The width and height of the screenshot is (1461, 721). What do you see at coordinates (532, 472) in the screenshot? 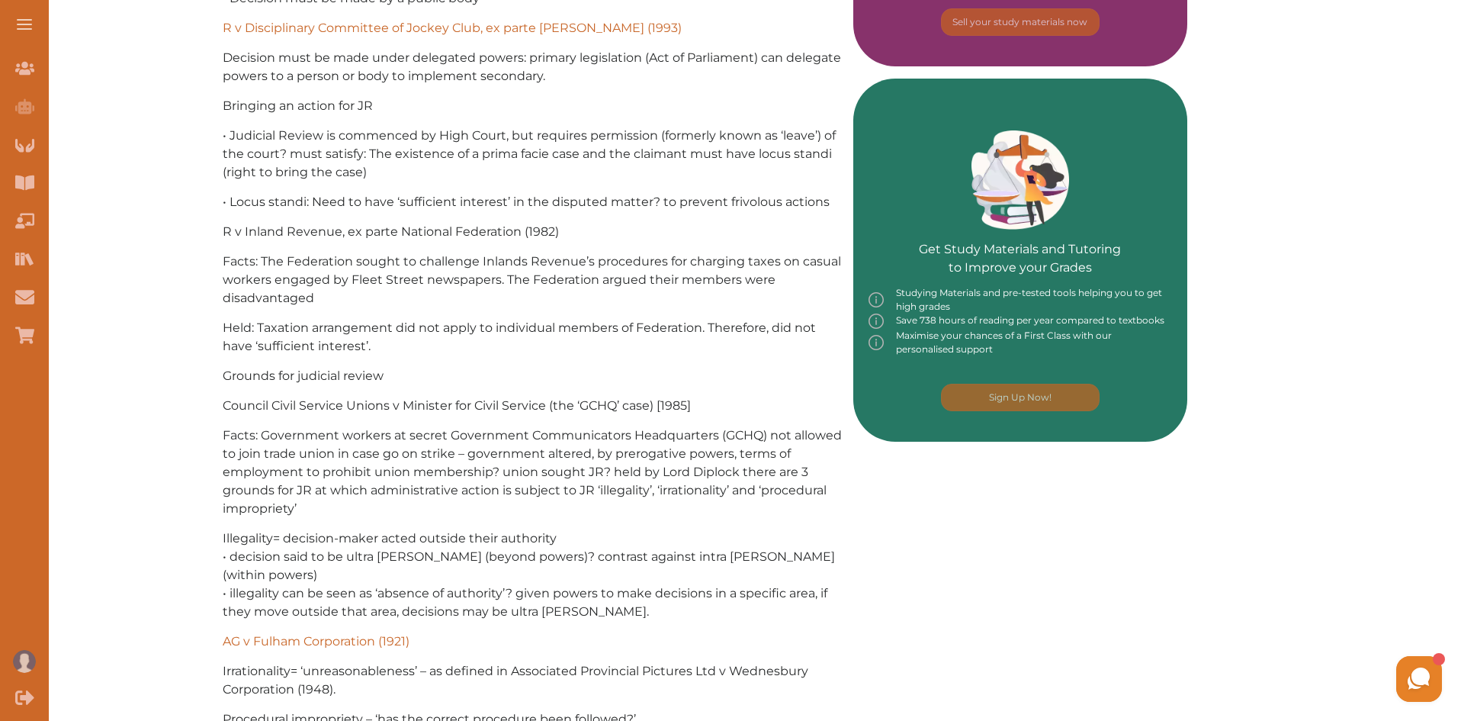
I see `p: Facts: Government workers at secret Government Communicators Headquarters (GCHQ) not allowed to j...` at bounding box center [532, 472].